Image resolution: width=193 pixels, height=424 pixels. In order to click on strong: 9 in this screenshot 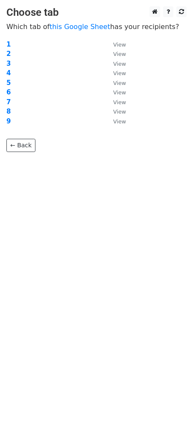, I will do `click(9, 121)`.